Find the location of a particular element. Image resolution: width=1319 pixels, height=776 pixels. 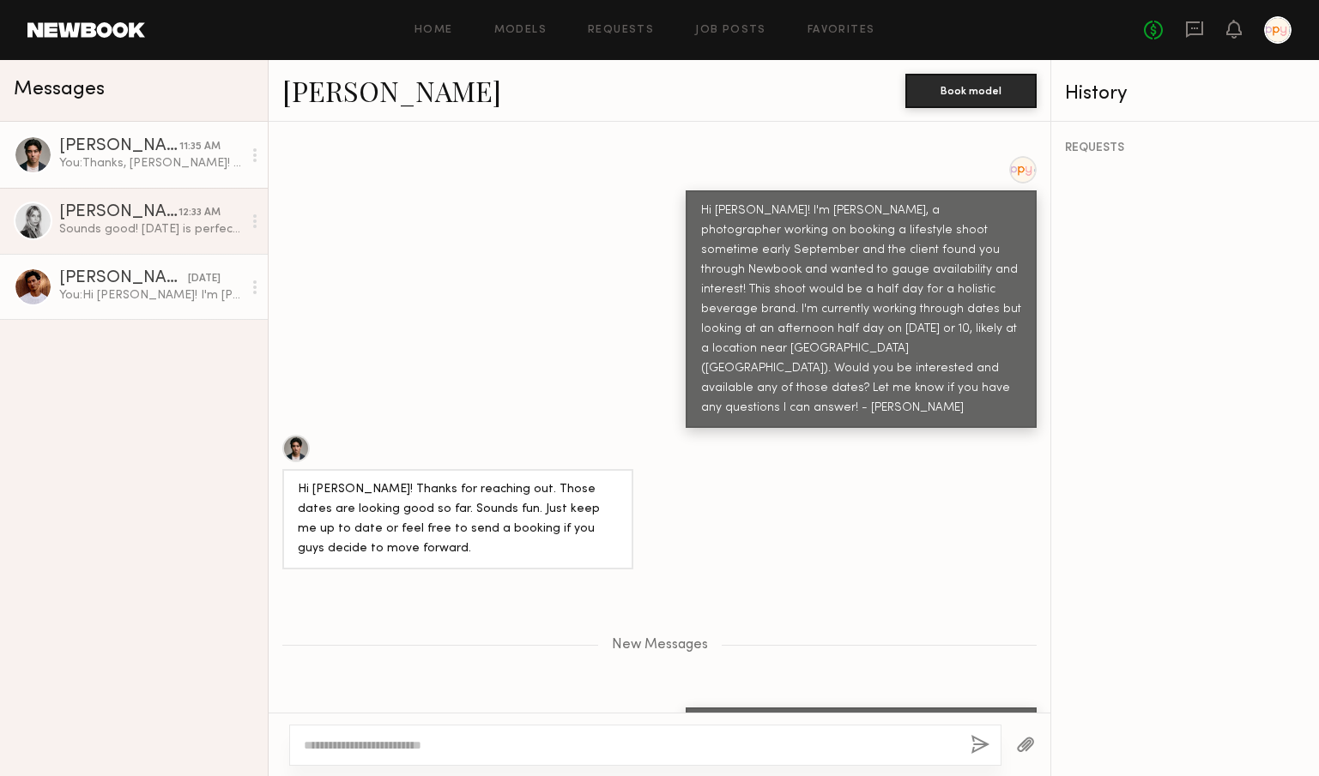

a: Home is located at coordinates (433, 30).